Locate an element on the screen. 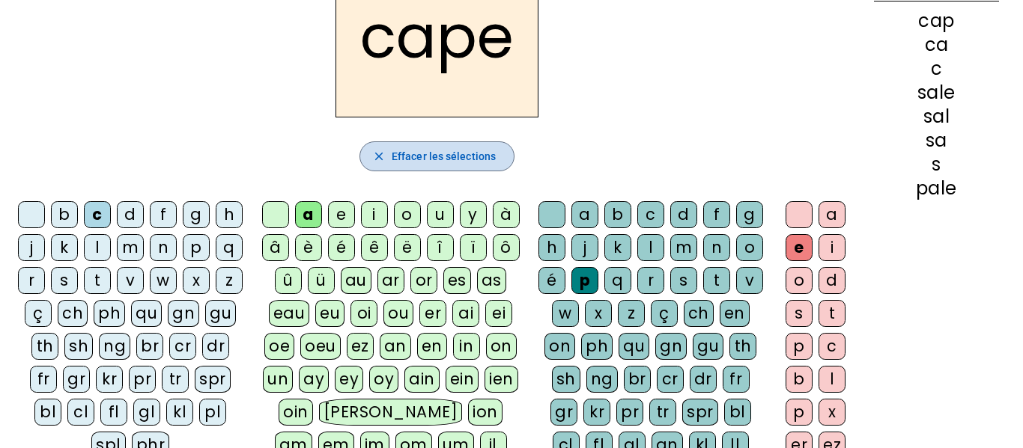 The height and width of the screenshot is (448, 1023). div: oeu is located at coordinates (320, 347).